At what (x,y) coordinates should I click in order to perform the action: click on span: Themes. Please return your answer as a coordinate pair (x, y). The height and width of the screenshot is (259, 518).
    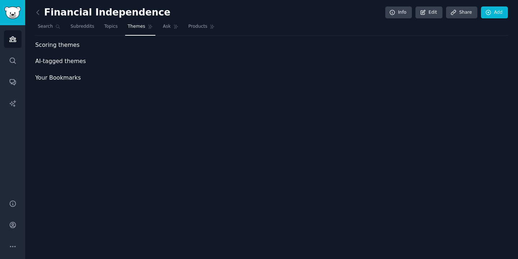
    Looking at the image, I should click on (136, 27).